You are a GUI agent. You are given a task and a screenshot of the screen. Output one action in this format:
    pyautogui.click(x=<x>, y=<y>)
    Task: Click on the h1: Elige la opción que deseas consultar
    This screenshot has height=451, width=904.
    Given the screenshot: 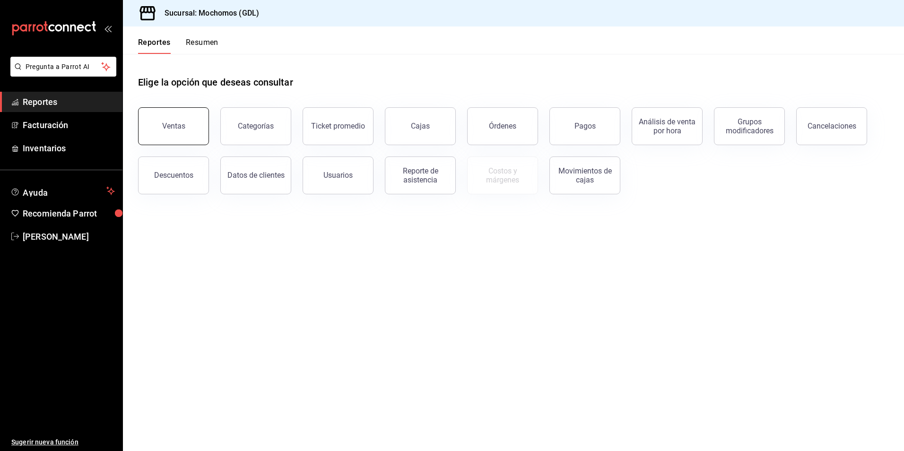 What is the action you would take?
    pyautogui.click(x=216, y=82)
    